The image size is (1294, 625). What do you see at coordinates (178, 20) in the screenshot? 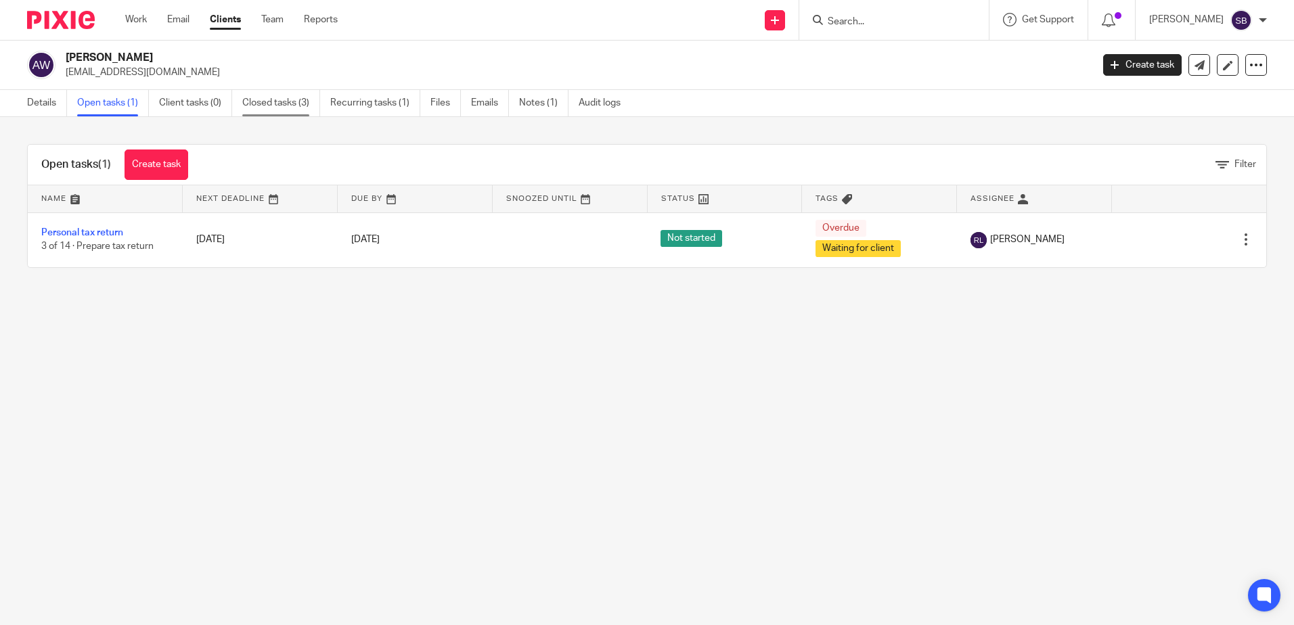
I see `a: Email` at bounding box center [178, 20].